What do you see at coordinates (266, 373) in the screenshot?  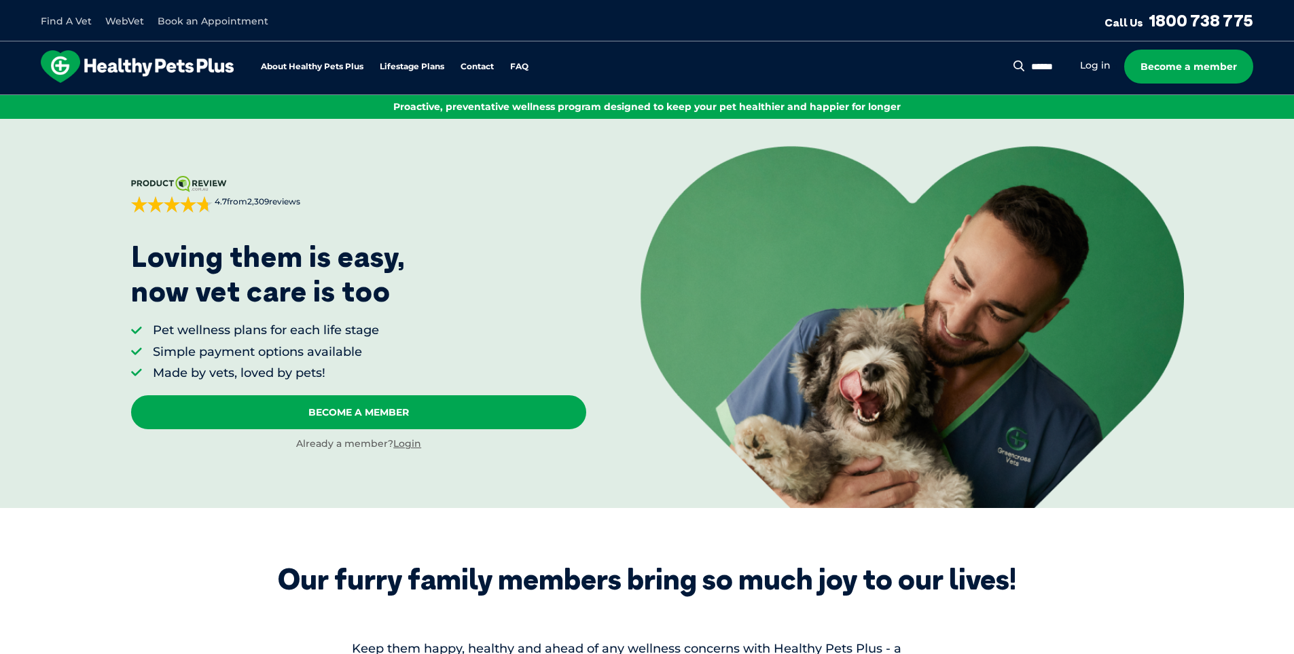 I see `li: Made by vets, loved by pets!` at bounding box center [266, 373].